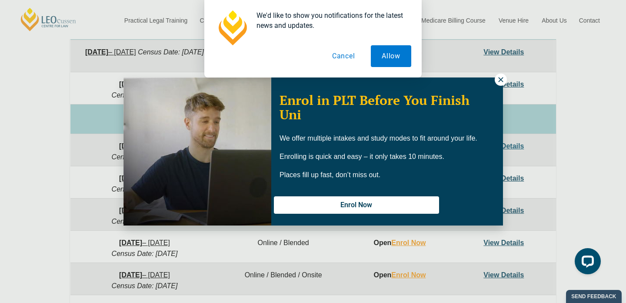 The width and height of the screenshot is (626, 303). What do you see at coordinates (391, 56) in the screenshot?
I see `button: Allow` at bounding box center [391, 56].